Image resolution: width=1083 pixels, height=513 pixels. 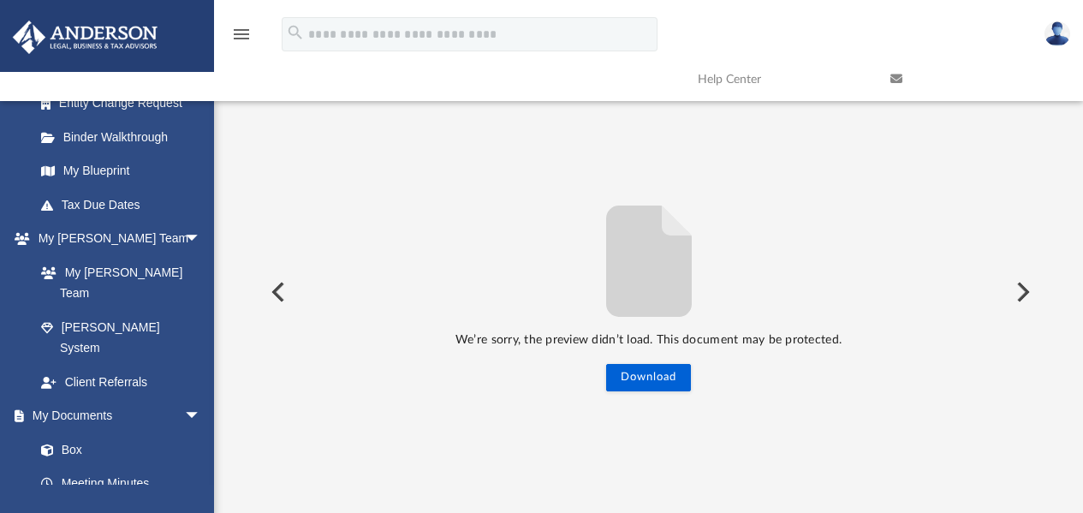 What do you see at coordinates (1021, 292) in the screenshot?
I see `button: Next File` at bounding box center [1021, 292].